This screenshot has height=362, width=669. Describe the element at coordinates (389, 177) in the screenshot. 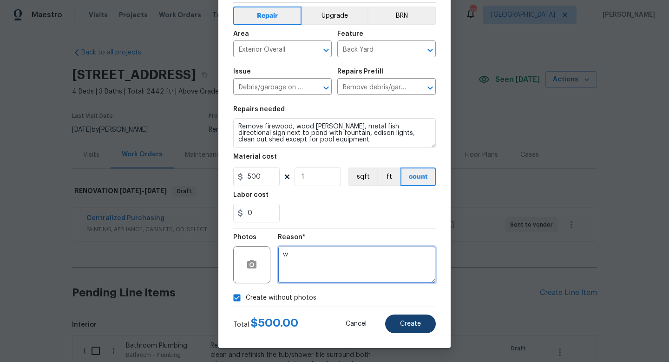

I see `button: ft` at that location.